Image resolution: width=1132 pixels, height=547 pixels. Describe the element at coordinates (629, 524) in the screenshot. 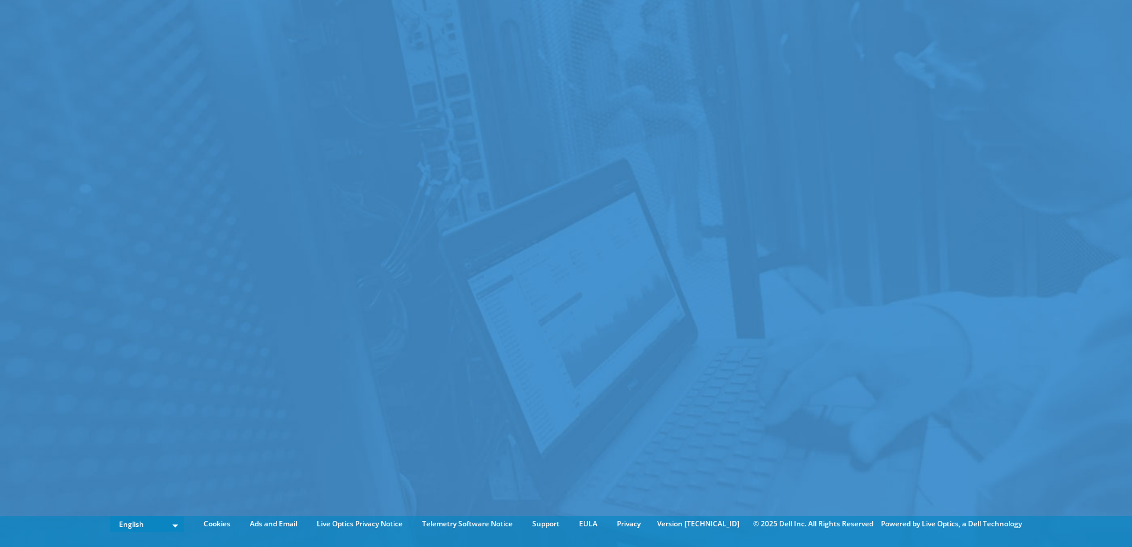

I see `a: Privacy` at that location.